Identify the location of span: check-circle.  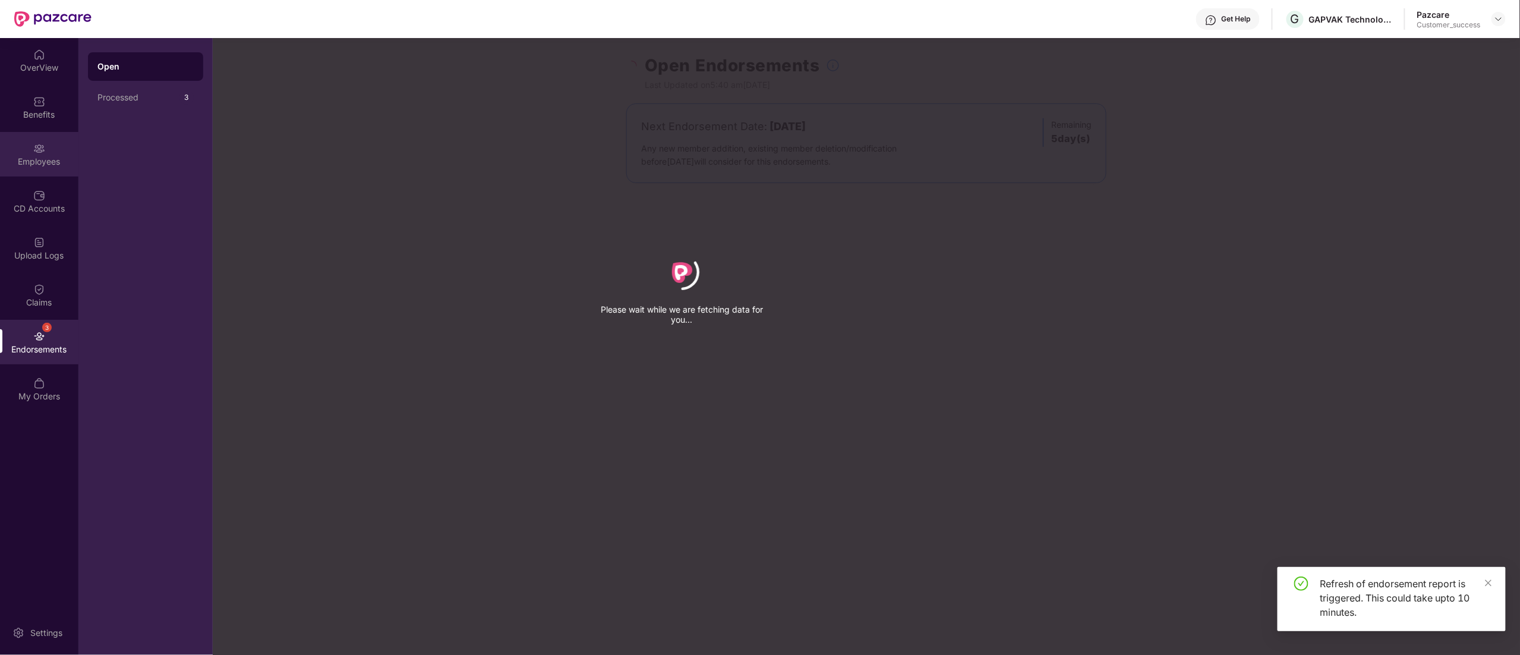
(1301, 583).